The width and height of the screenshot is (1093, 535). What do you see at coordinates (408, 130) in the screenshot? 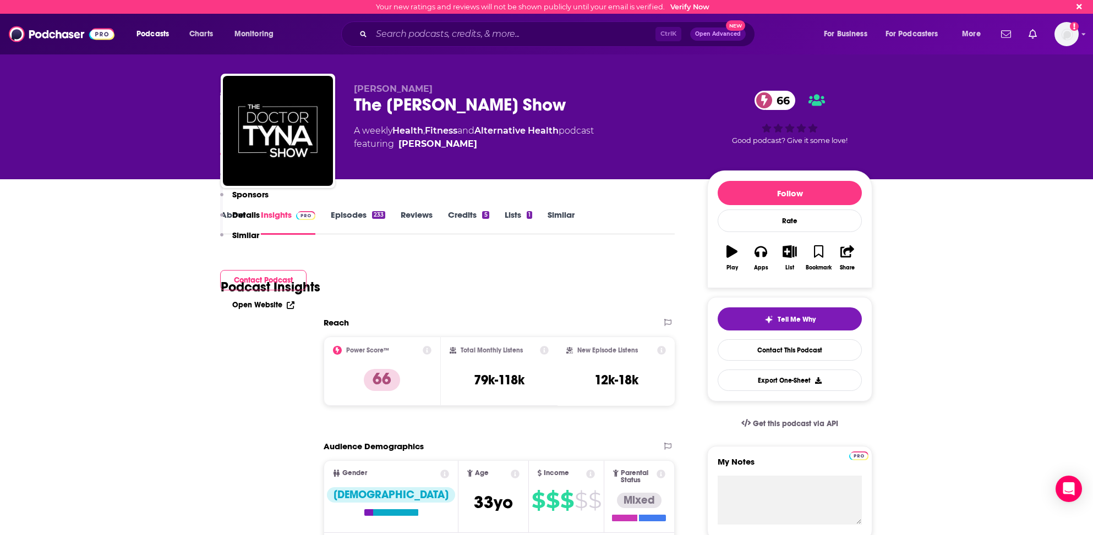
I see `a: Health` at bounding box center [408, 130].